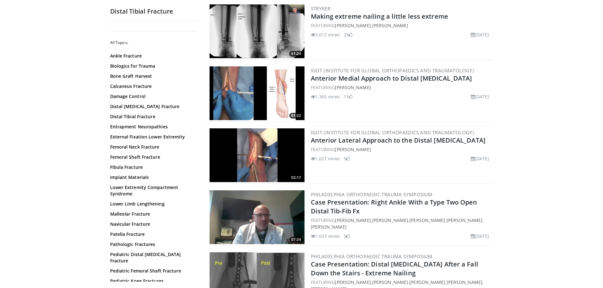  What do you see at coordinates (379, 16) in the screenshot?
I see `a: Making extreme nailing a little less extreme` at bounding box center [379, 16].